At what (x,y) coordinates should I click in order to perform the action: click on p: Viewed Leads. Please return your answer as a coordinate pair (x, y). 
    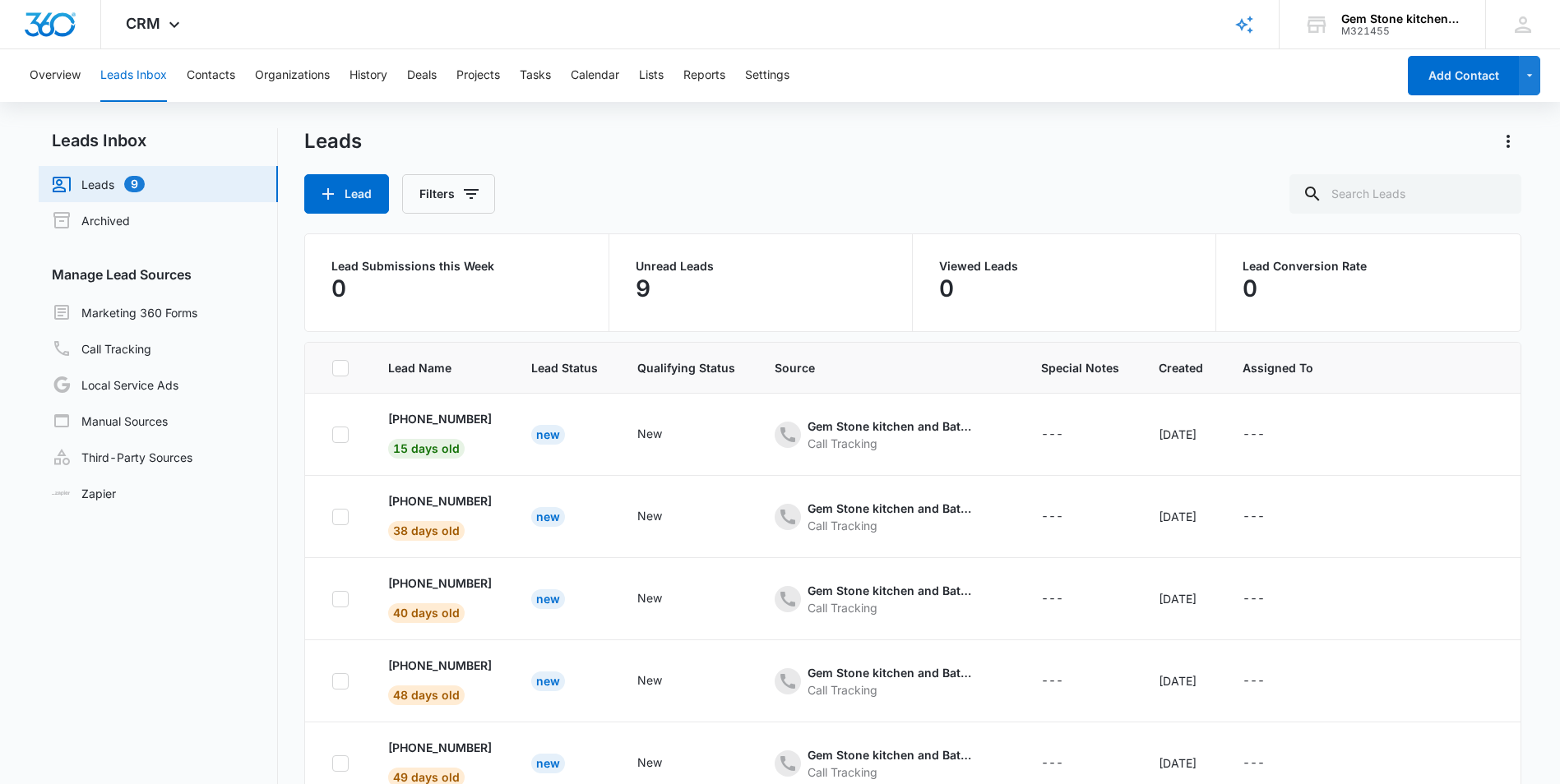
    Looking at the image, I should click on (1064, 266).